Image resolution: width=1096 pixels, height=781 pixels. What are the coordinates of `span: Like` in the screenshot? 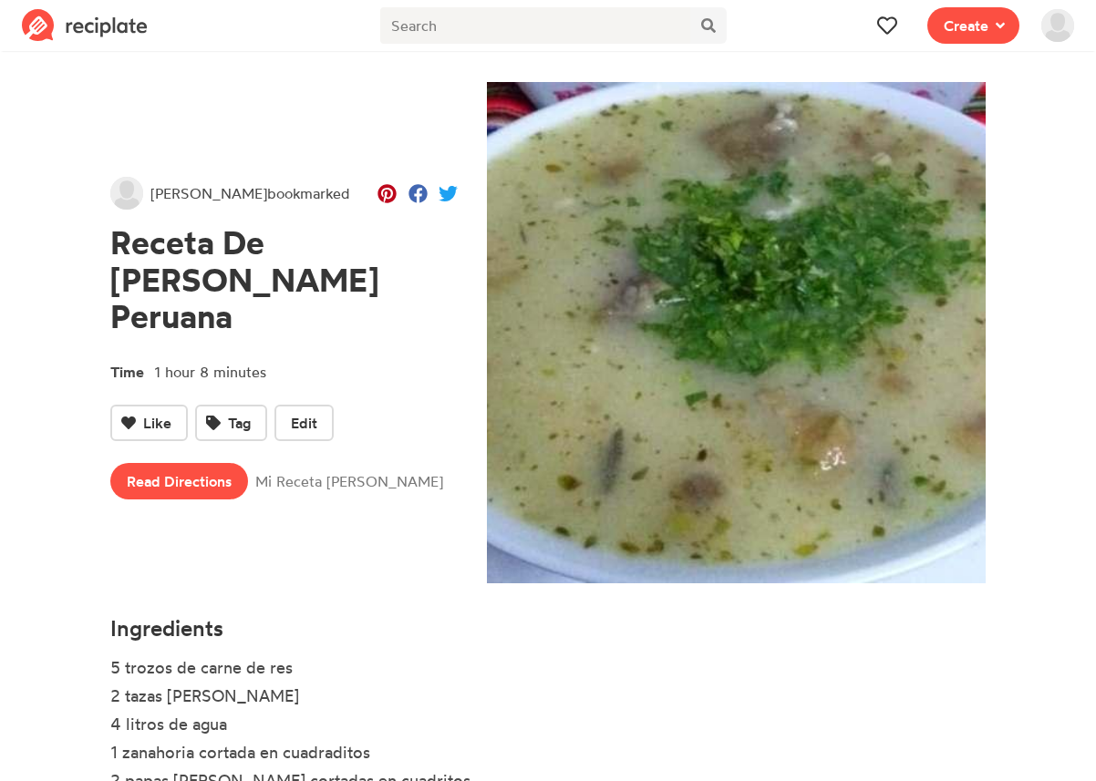 It's located at (157, 423).